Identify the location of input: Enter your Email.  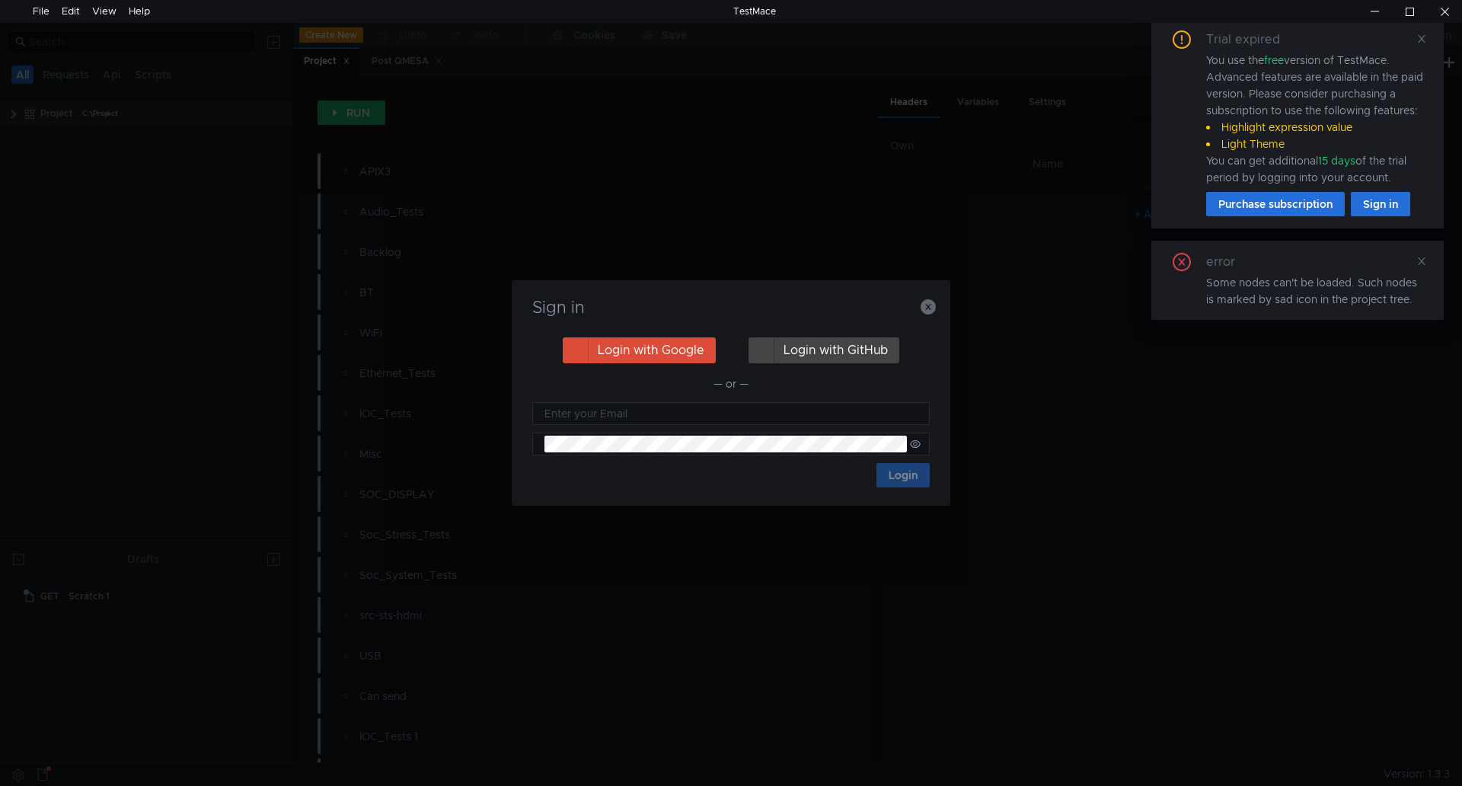
(732, 413).